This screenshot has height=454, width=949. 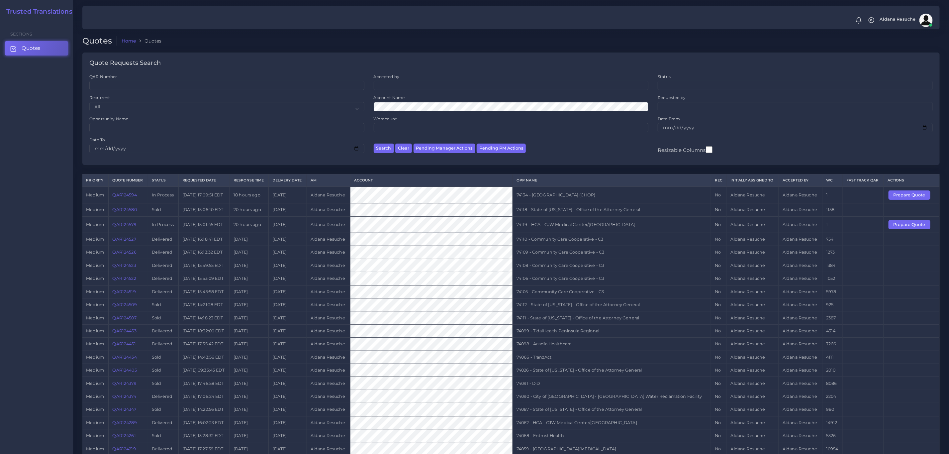 I want to click on label: Accepted by, so click(x=387, y=76).